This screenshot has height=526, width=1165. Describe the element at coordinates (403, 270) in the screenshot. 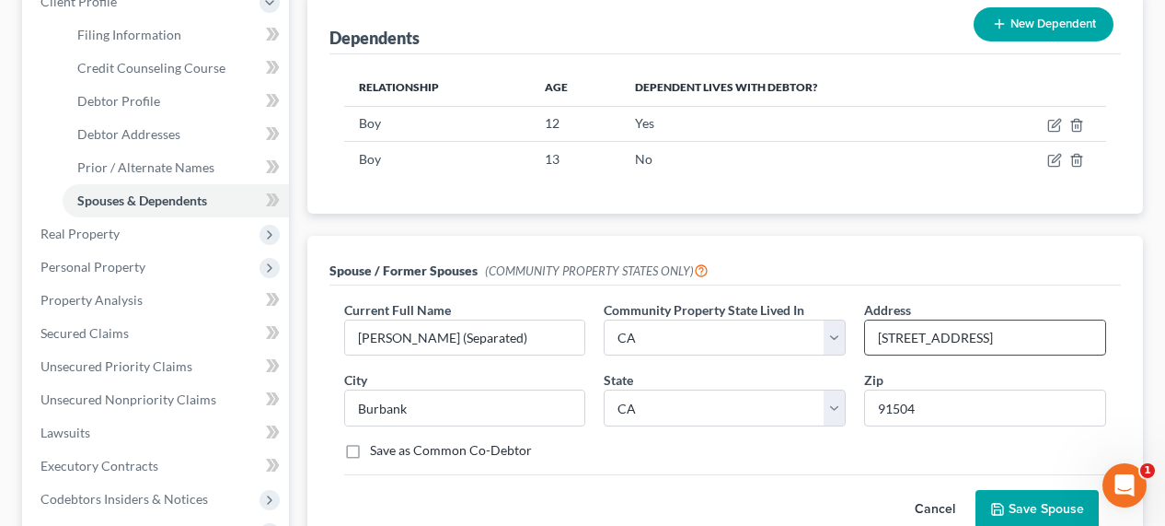

I see `span: Spouse / Former Spouses` at that location.